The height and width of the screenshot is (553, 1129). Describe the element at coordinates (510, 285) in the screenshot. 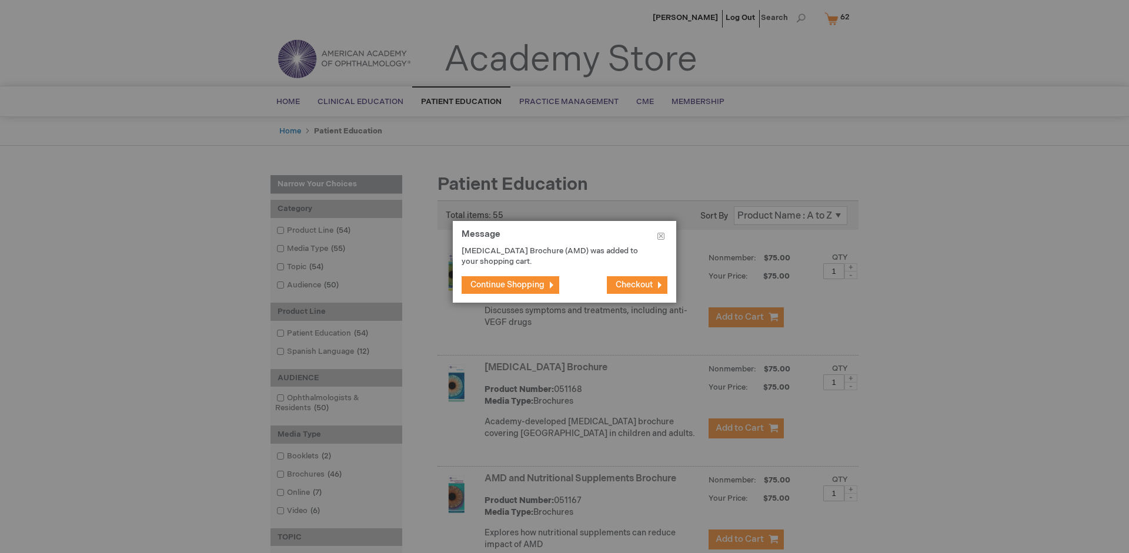

I see `button: Continue Shopping` at that location.